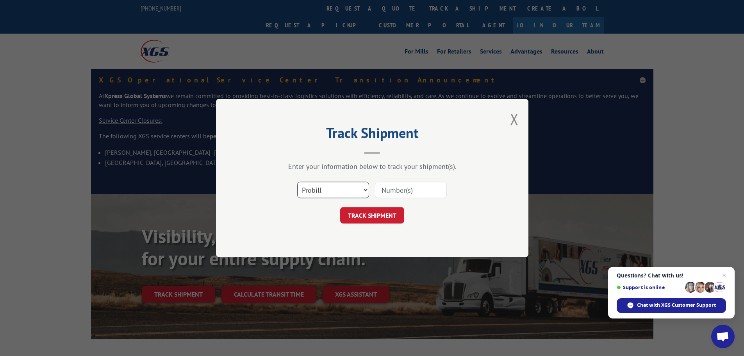  I want to click on input: Number(s), so click(411, 190).